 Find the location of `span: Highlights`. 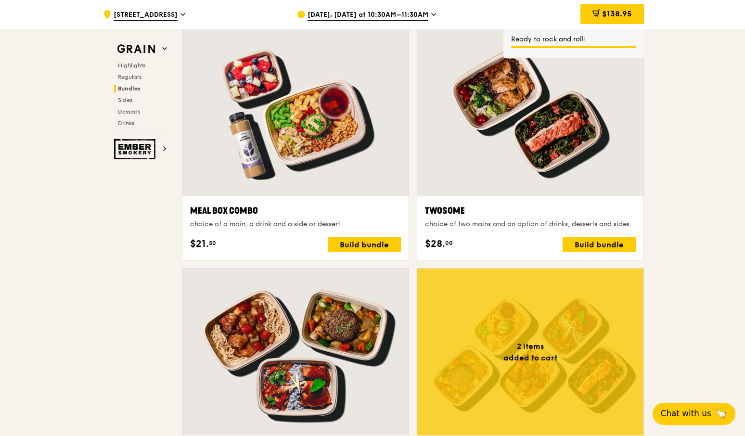

span: Highlights is located at coordinates (131, 65).